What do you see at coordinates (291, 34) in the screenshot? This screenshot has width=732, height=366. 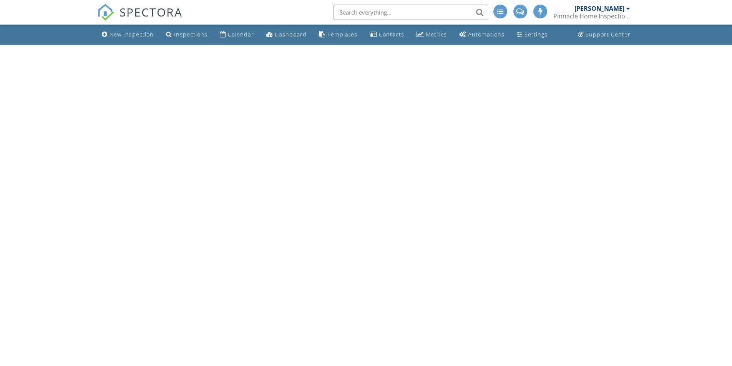 I see `div: Dashboard` at bounding box center [291, 34].